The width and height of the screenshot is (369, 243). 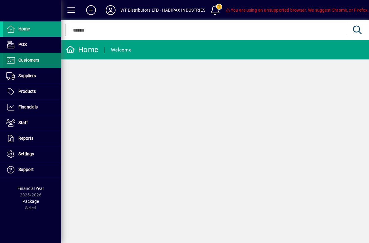 What do you see at coordinates (111, 10) in the screenshot?
I see `button: Profile` at bounding box center [111, 10].